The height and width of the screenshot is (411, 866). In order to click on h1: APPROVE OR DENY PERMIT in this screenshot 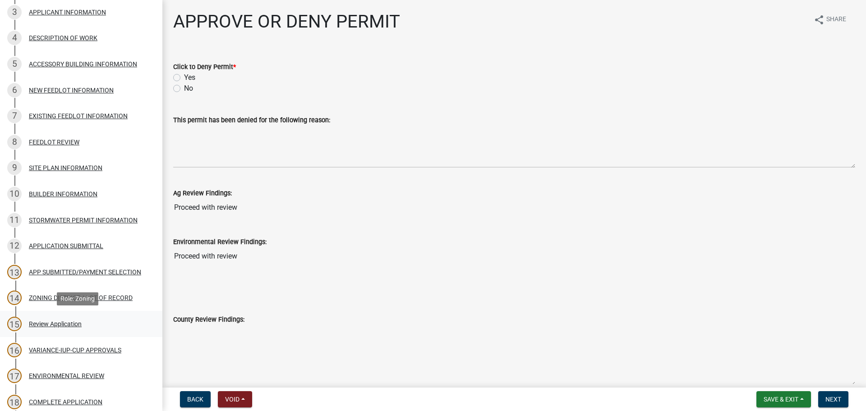, I will do `click(286, 22)`.